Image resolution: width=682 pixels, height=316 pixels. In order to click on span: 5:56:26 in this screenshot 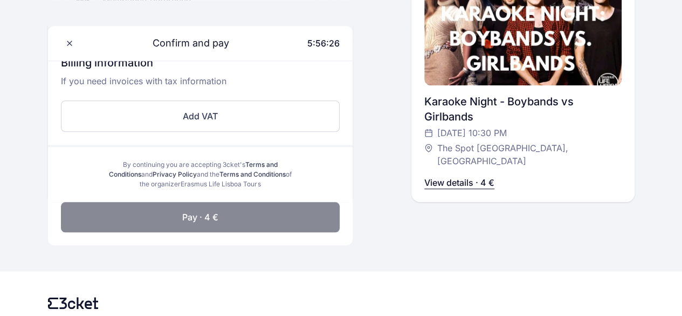, I will do `click(324, 43)`.